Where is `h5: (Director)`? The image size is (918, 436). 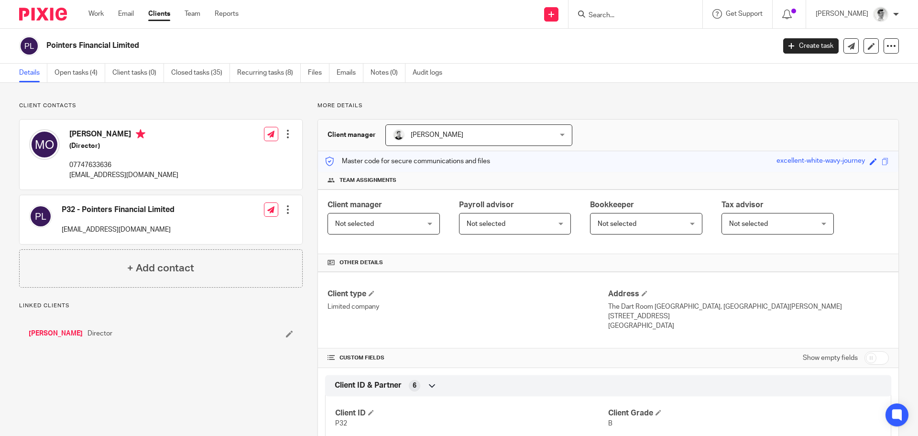 h5: (Director) is located at coordinates (124, 146).